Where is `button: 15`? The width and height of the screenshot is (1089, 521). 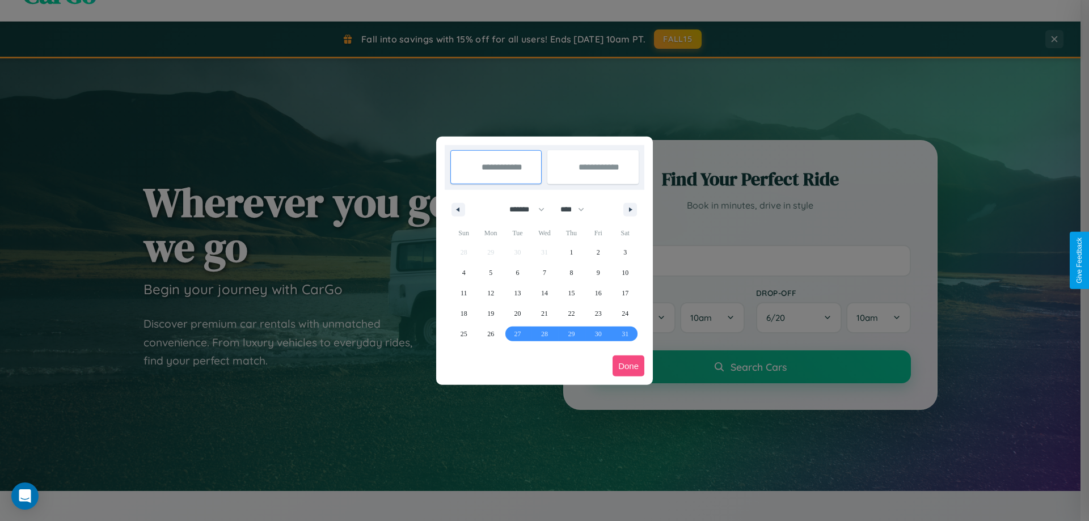 button: 15 is located at coordinates (571, 293).